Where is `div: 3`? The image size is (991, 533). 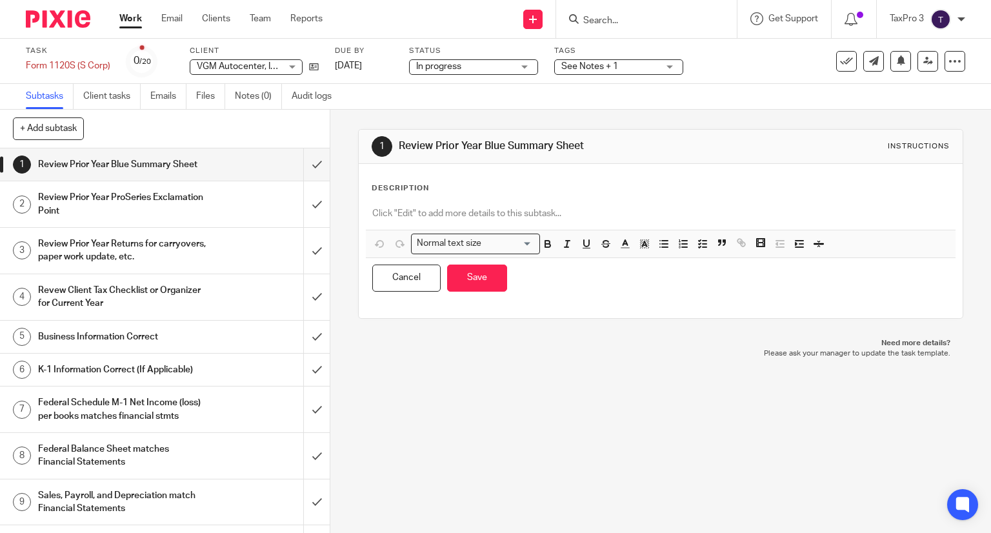 div: 3 is located at coordinates (22, 250).